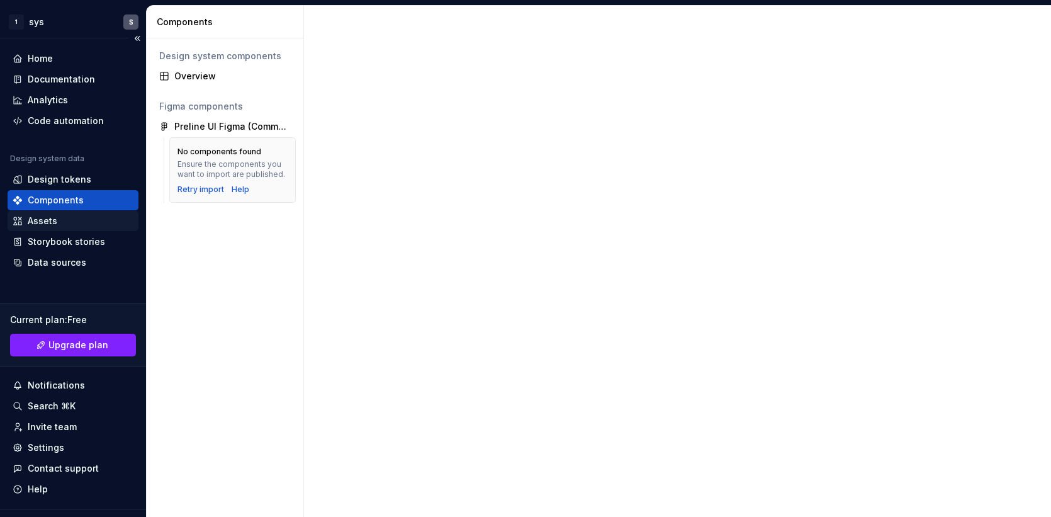 The width and height of the screenshot is (1051, 517). I want to click on a: Invite team, so click(73, 427).